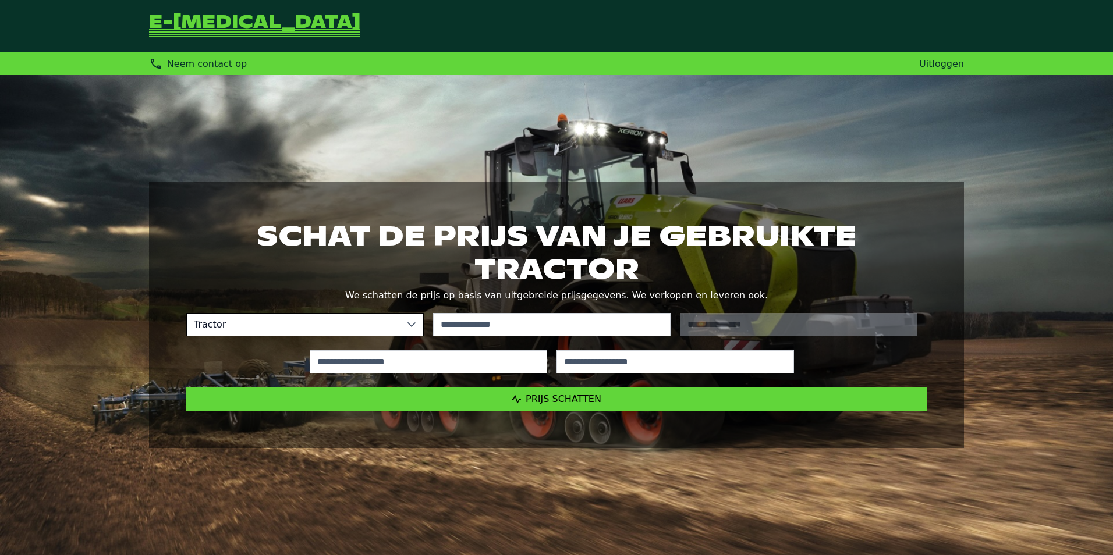  Describe the element at coordinates (556, 252) in the screenshot. I see `h1: Schat de prijs van je gebruikte tractor` at that location.